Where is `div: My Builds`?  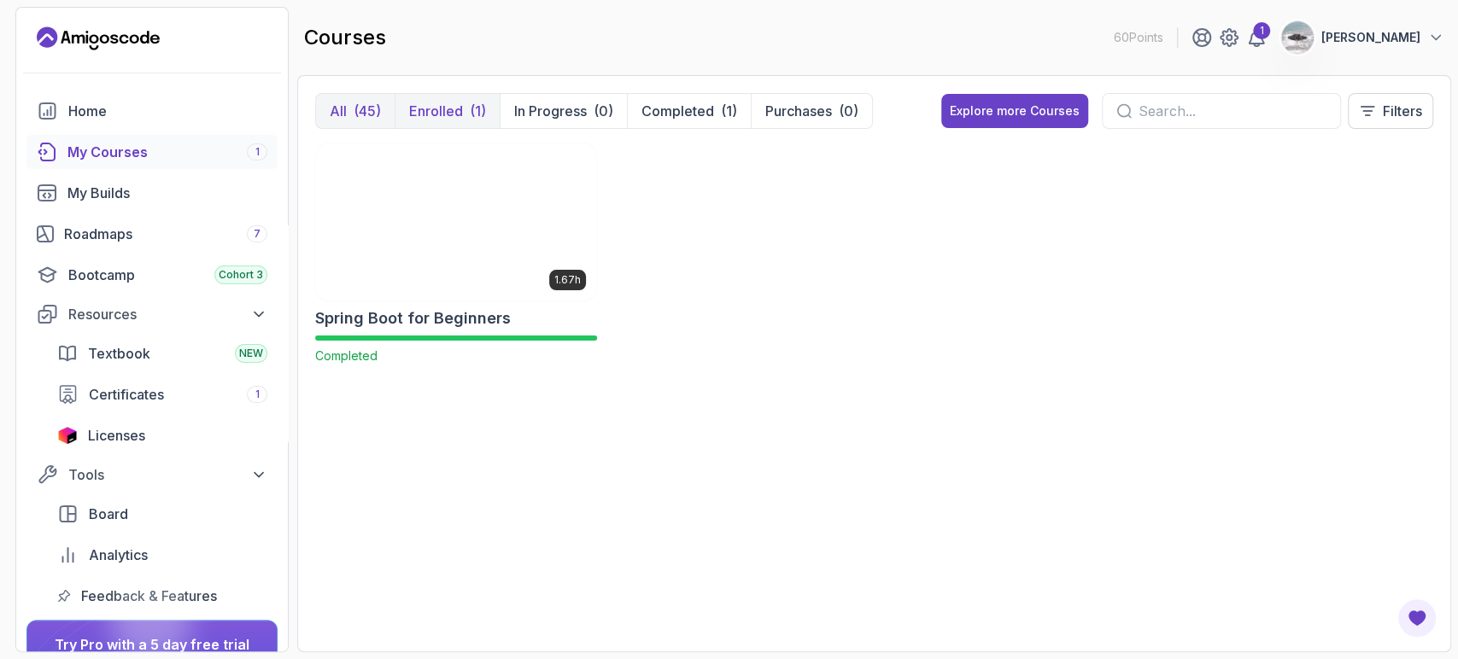
div: My Builds is located at coordinates (167, 193).